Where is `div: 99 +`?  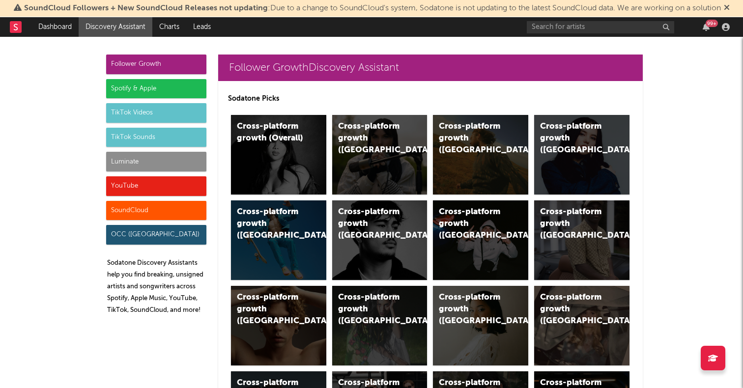
div: 99 + is located at coordinates (711, 23).